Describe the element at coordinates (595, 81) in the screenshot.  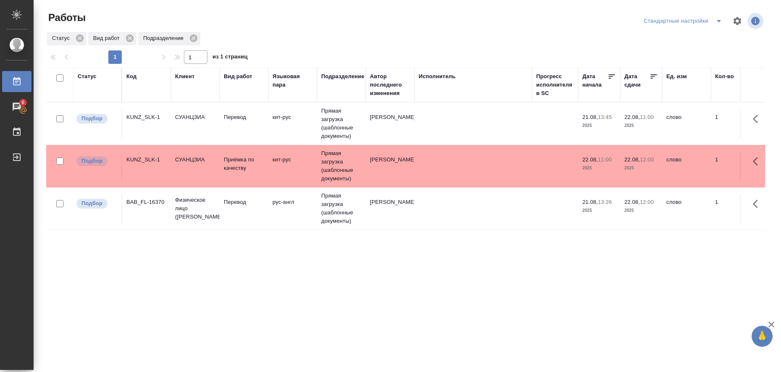
I see `div: Дата начала` at that location.